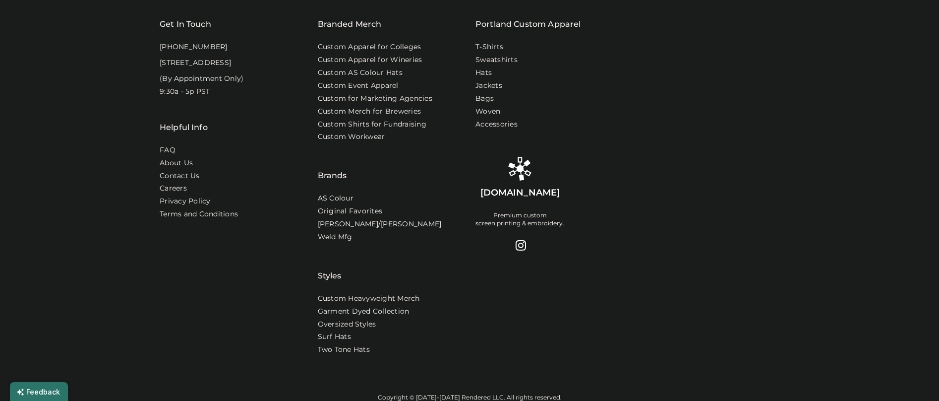 This screenshot has height=401, width=939. What do you see at coordinates (201, 79) in the screenshot?
I see `div: (By Appointment Only)` at bounding box center [201, 79].